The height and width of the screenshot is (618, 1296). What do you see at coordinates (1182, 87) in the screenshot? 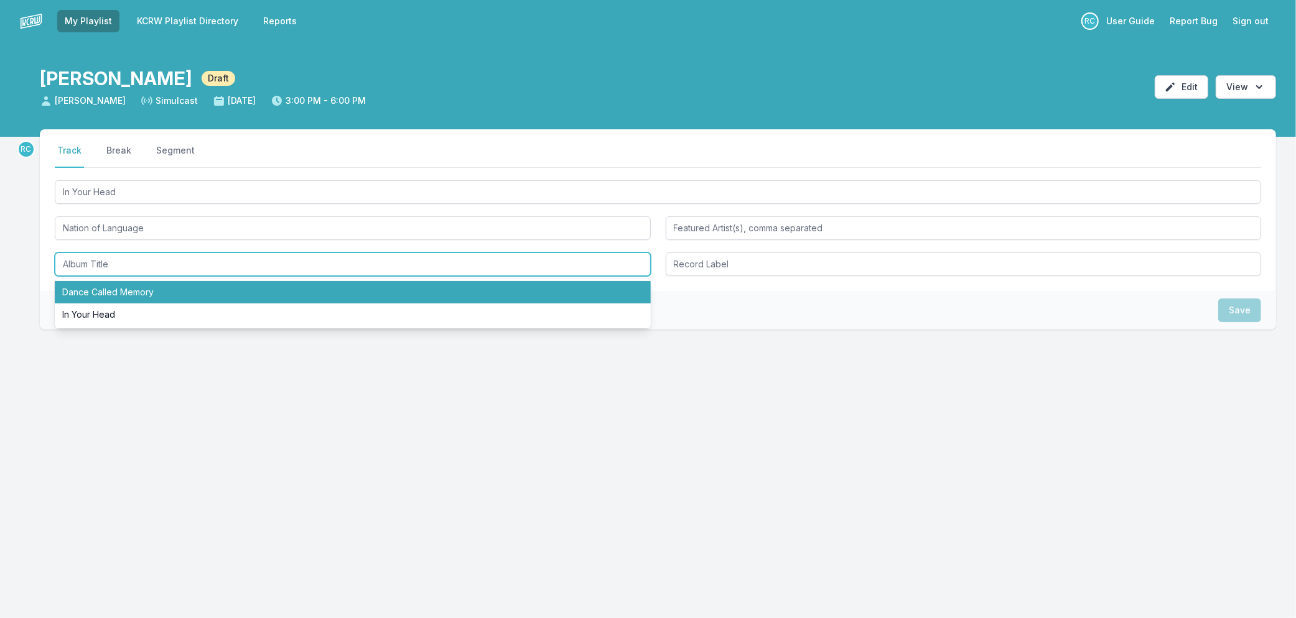
I see `button: Edit` at bounding box center [1182, 87].